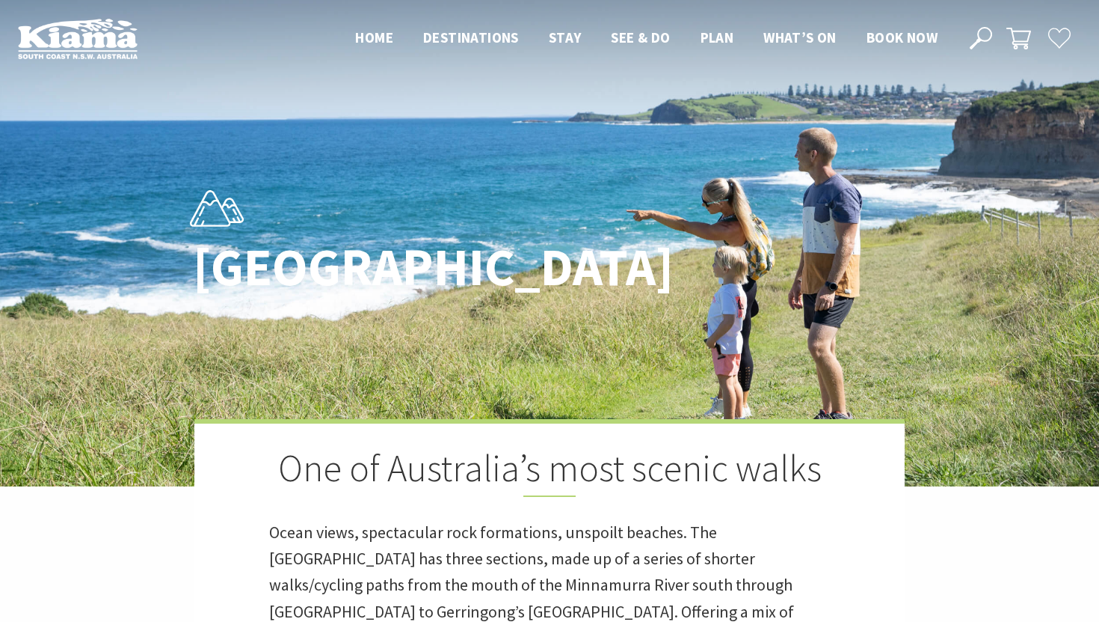 The width and height of the screenshot is (1099, 622). I want to click on span: See & Do, so click(640, 37).